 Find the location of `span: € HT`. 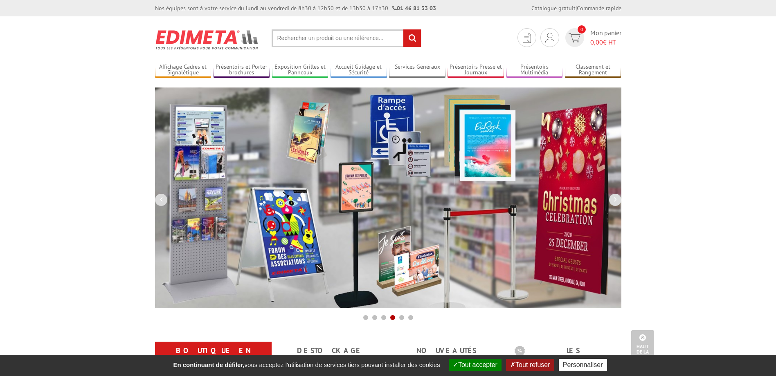

span: € HT is located at coordinates (606, 42).